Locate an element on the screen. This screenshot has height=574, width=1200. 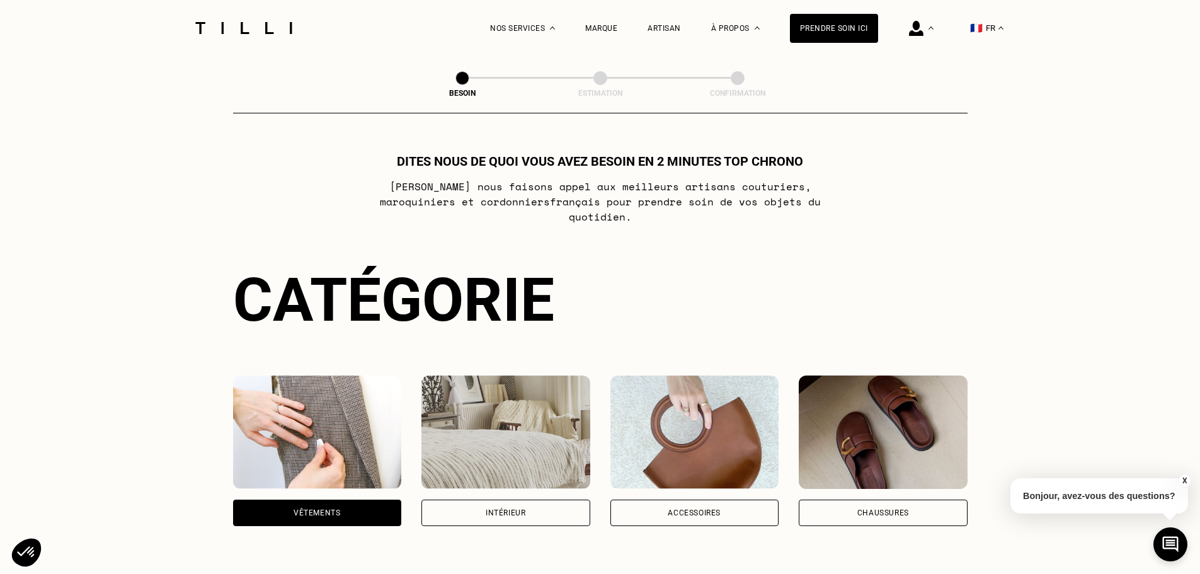
img: Menu déroulant à propos is located at coordinates (757, 28).